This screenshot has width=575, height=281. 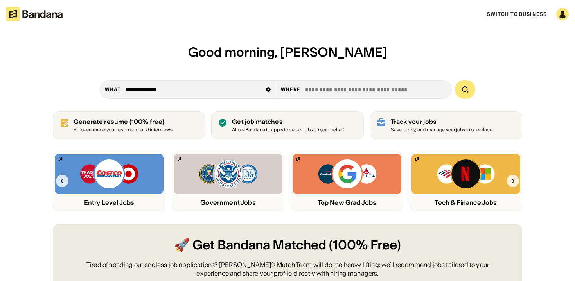 What do you see at coordinates (347, 174) in the screenshot?
I see `img: Capital One, Google, Delta logos` at bounding box center [347, 174].